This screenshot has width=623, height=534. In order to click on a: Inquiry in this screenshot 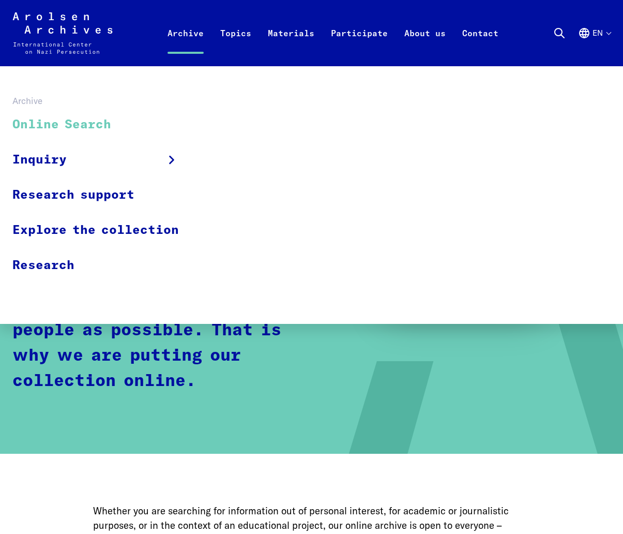, I will do `click(102, 160)`.